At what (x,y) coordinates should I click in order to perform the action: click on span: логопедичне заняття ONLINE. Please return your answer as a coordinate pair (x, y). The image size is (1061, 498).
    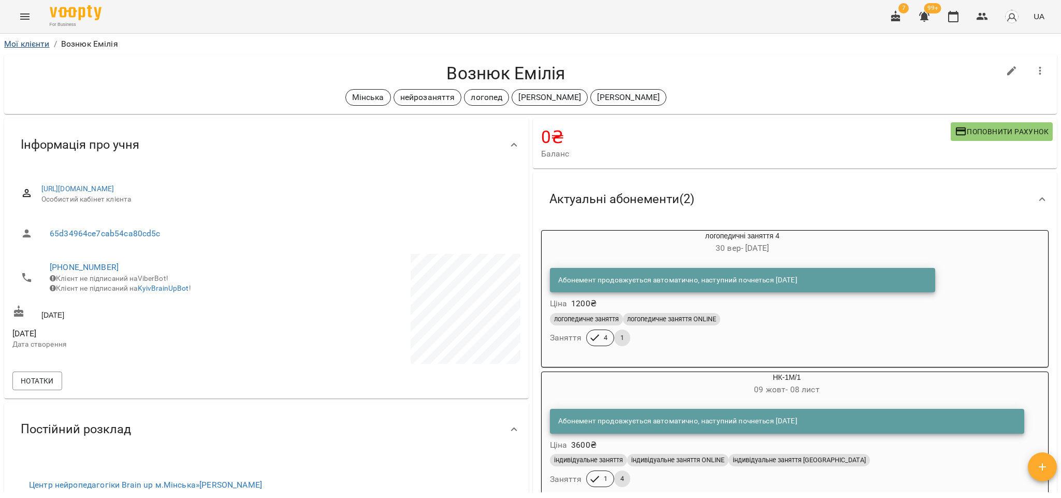
    Looking at the image, I should click on (672, 319).